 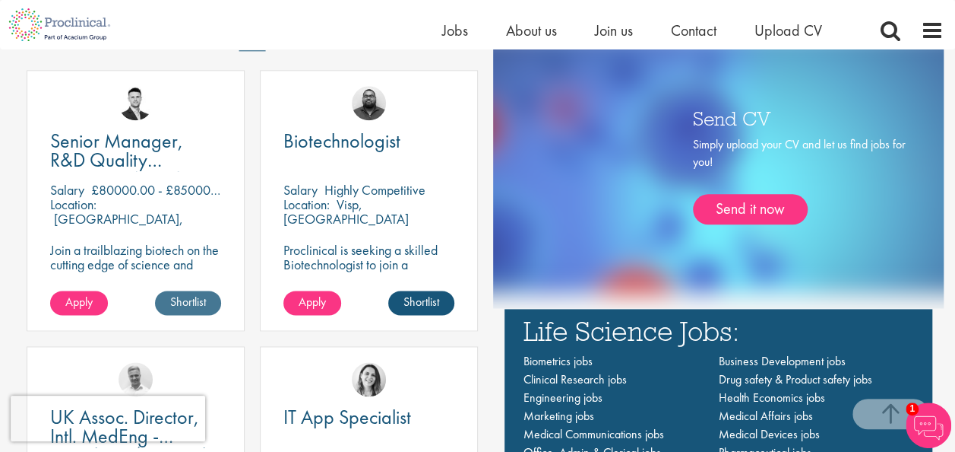 What do you see at coordinates (189, 189) in the screenshot?
I see `p: £80000.00 - £85000.00 per annum` at bounding box center [189, 189].